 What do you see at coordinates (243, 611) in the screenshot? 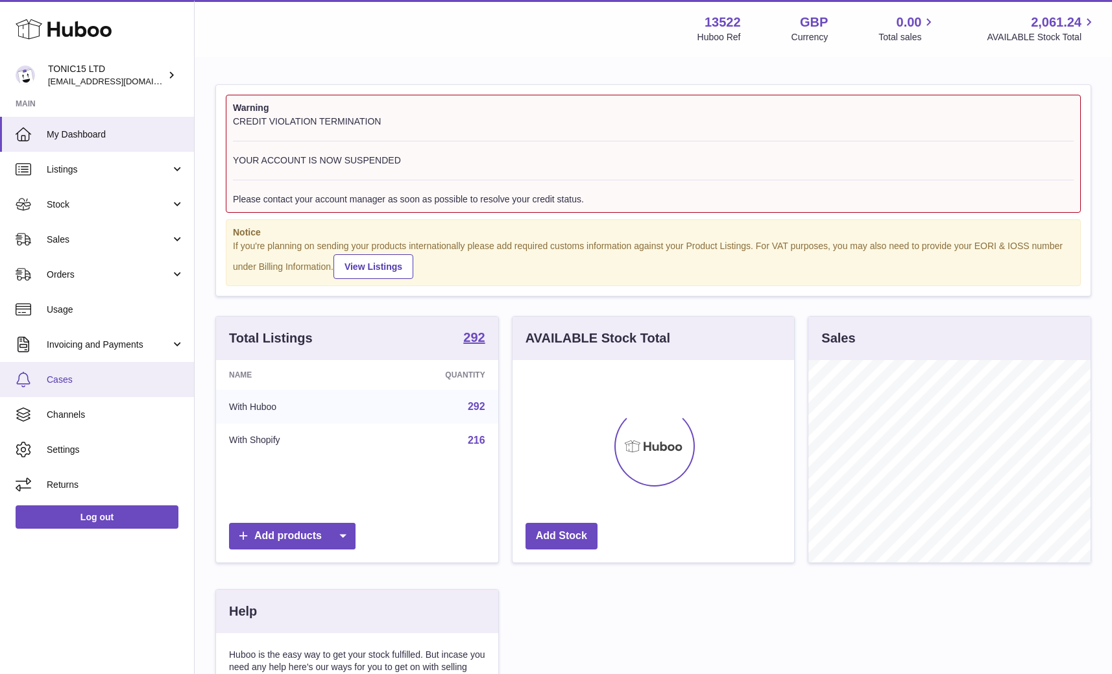
I see `h3: Help` at bounding box center [243, 611].